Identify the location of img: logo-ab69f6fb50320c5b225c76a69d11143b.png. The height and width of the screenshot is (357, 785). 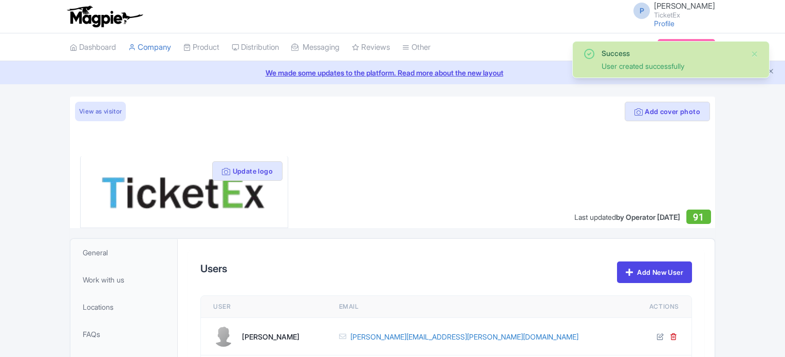
(104, 16).